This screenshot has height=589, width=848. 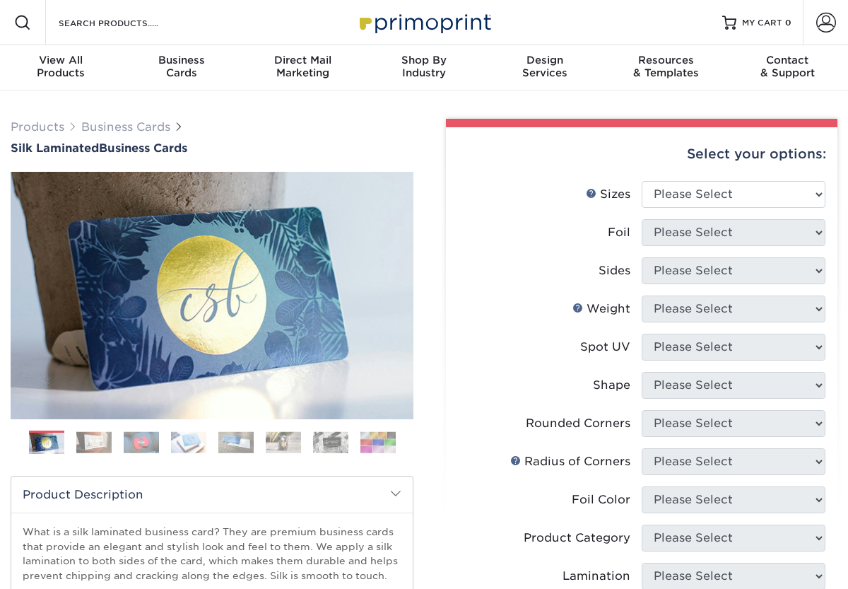 I want to click on a: Contact& Support, so click(x=787, y=68).